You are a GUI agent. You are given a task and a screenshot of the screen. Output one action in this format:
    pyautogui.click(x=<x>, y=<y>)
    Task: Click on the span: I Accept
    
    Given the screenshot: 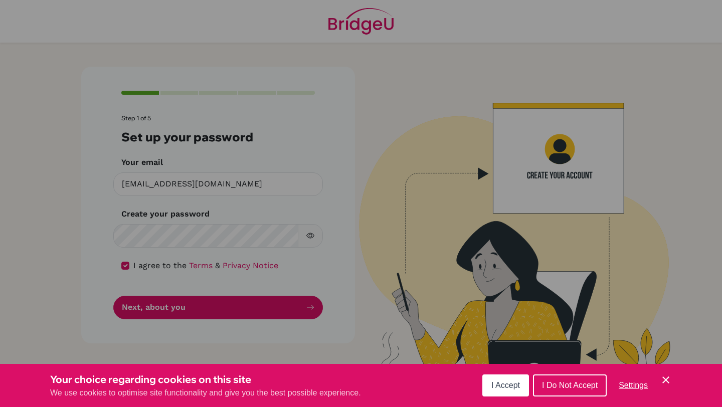 What is the action you would take?
    pyautogui.click(x=505, y=385)
    